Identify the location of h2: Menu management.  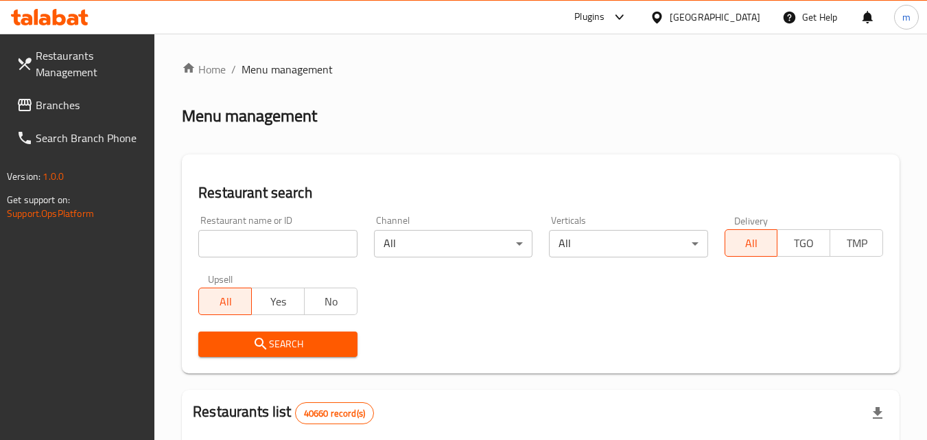
(249, 116).